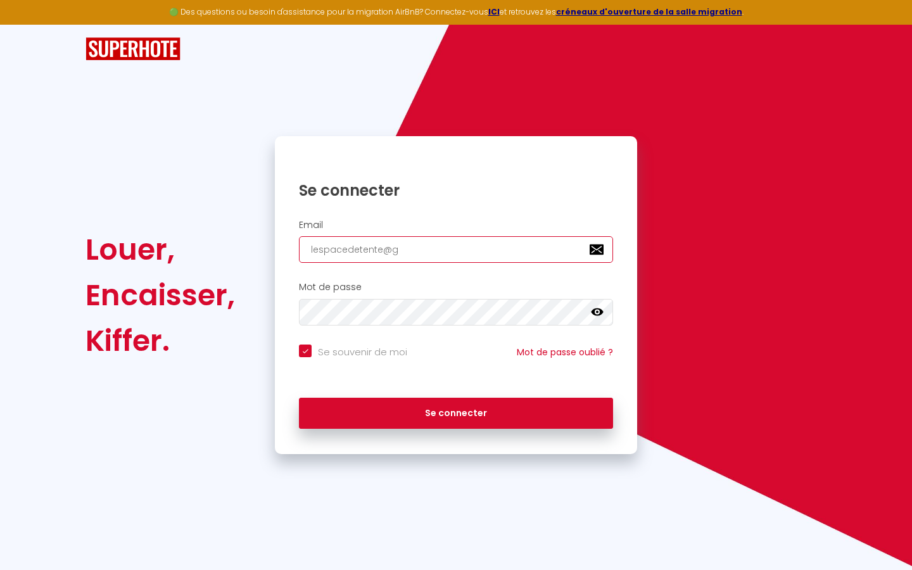 This screenshot has height=570, width=912. I want to click on input: Ton Email, so click(456, 249).